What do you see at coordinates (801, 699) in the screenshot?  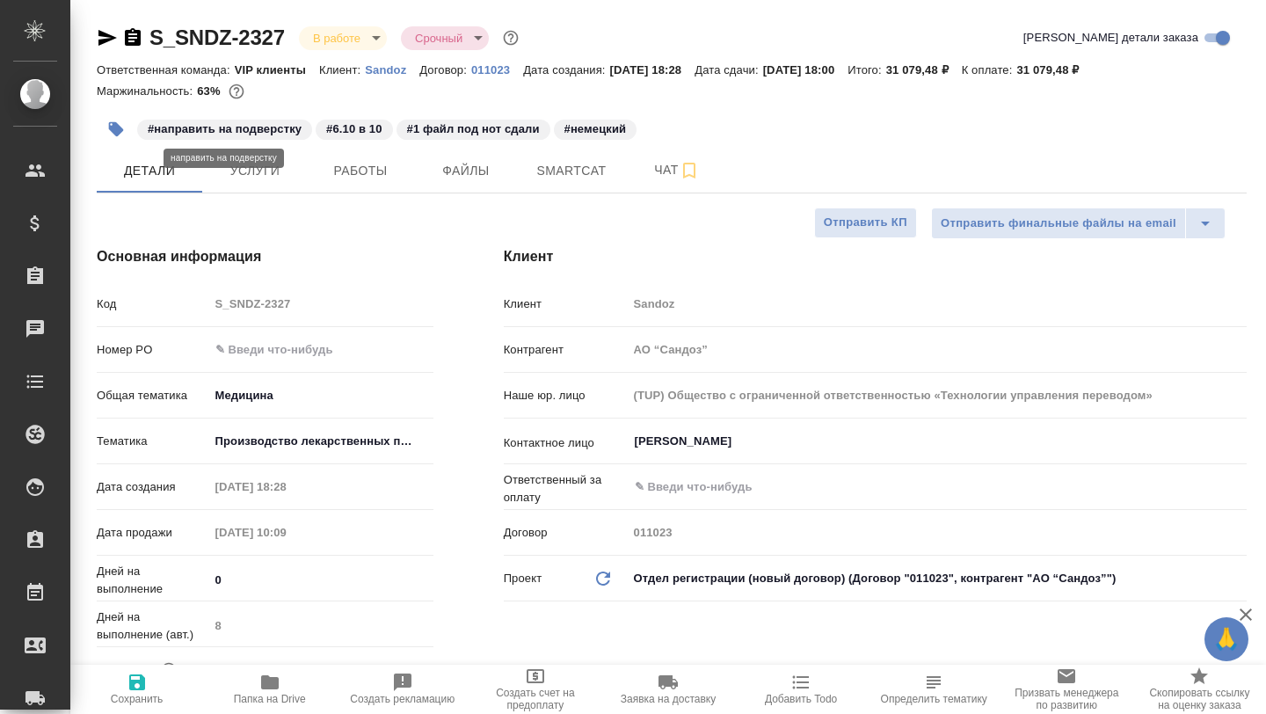 I see `span: Добавить Todo` at bounding box center [801, 699].